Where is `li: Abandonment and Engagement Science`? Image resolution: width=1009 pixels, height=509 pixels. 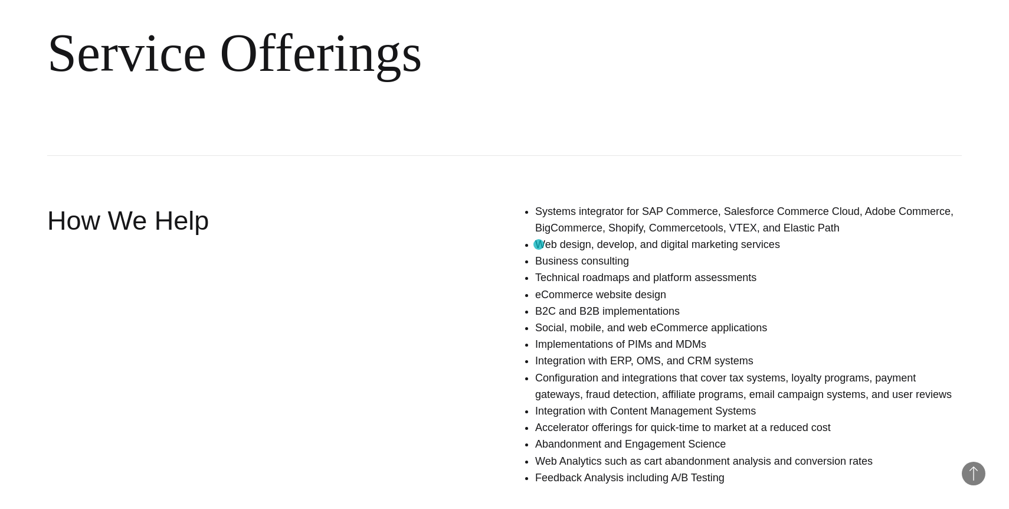
li: Abandonment and Engagement Science is located at coordinates (748, 444).